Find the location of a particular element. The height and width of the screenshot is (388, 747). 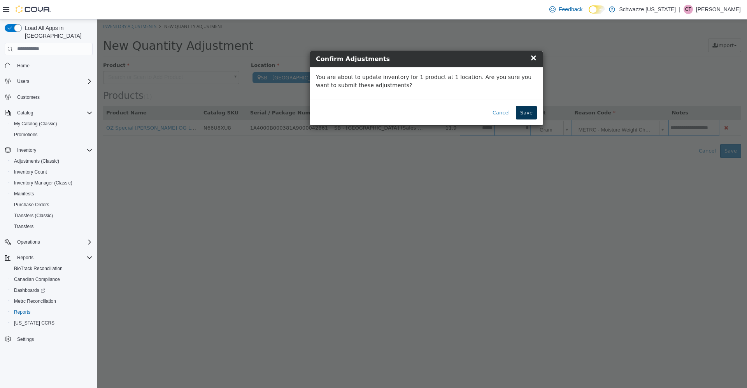

span: Customers is located at coordinates (28, 97).